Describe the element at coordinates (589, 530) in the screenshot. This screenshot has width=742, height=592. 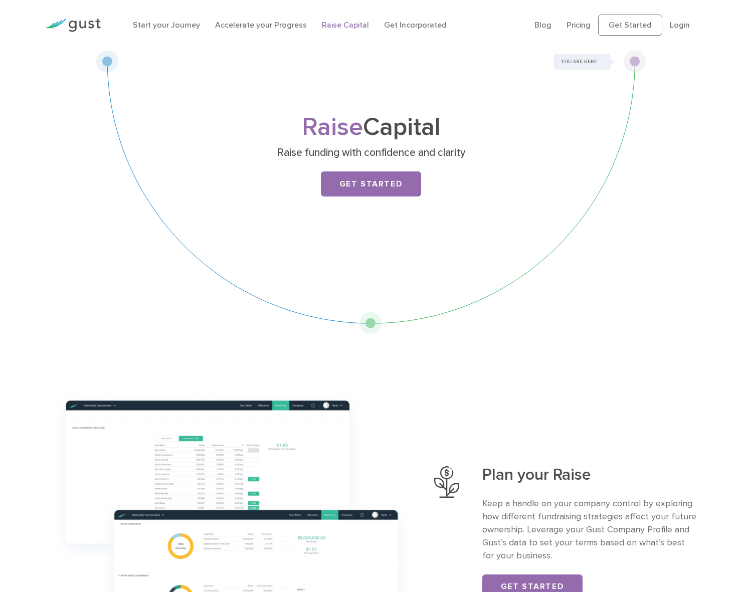
I see `p: Keep a handle on your company control by exploring how different fundraising strategies affect yo...` at that location.